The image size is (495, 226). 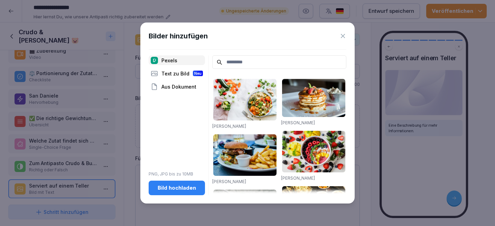 What do you see at coordinates (178, 36) in the screenshot?
I see `h1: Bilder hinzufügen` at bounding box center [178, 36].